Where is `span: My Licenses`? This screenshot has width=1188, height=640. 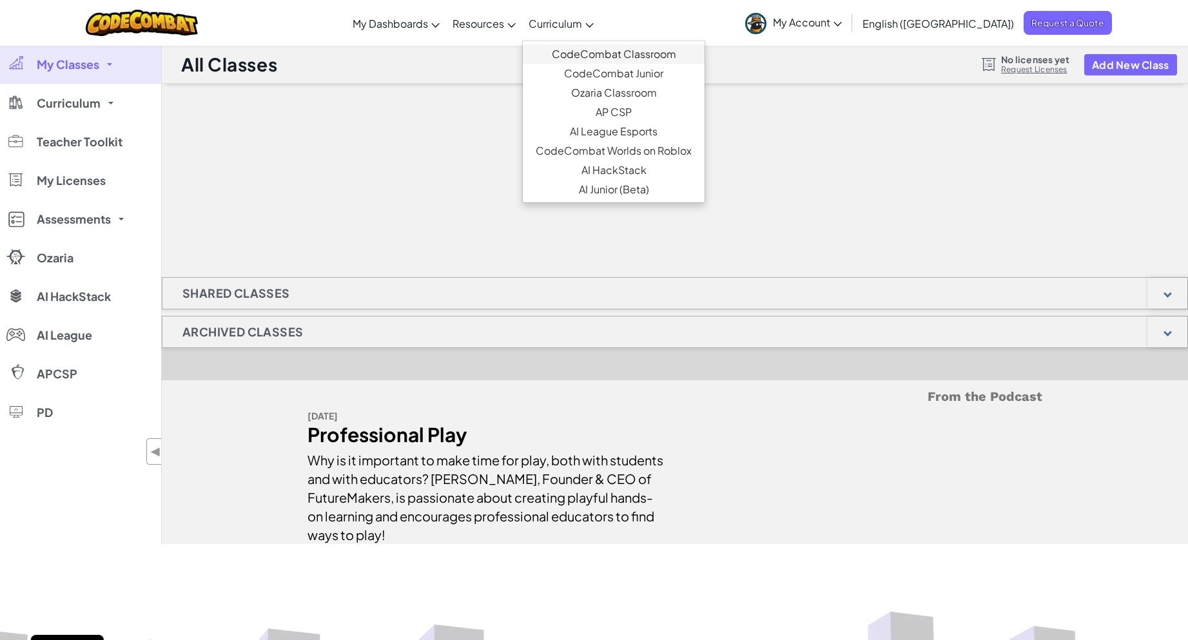
span: My Licenses is located at coordinates (71, 180).